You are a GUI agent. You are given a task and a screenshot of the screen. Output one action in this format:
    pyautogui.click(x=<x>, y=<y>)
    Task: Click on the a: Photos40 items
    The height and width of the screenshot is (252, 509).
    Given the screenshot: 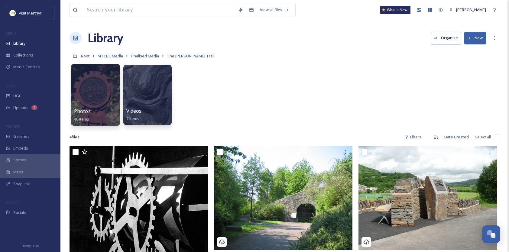 What is the action you would take?
    pyautogui.click(x=82, y=115)
    